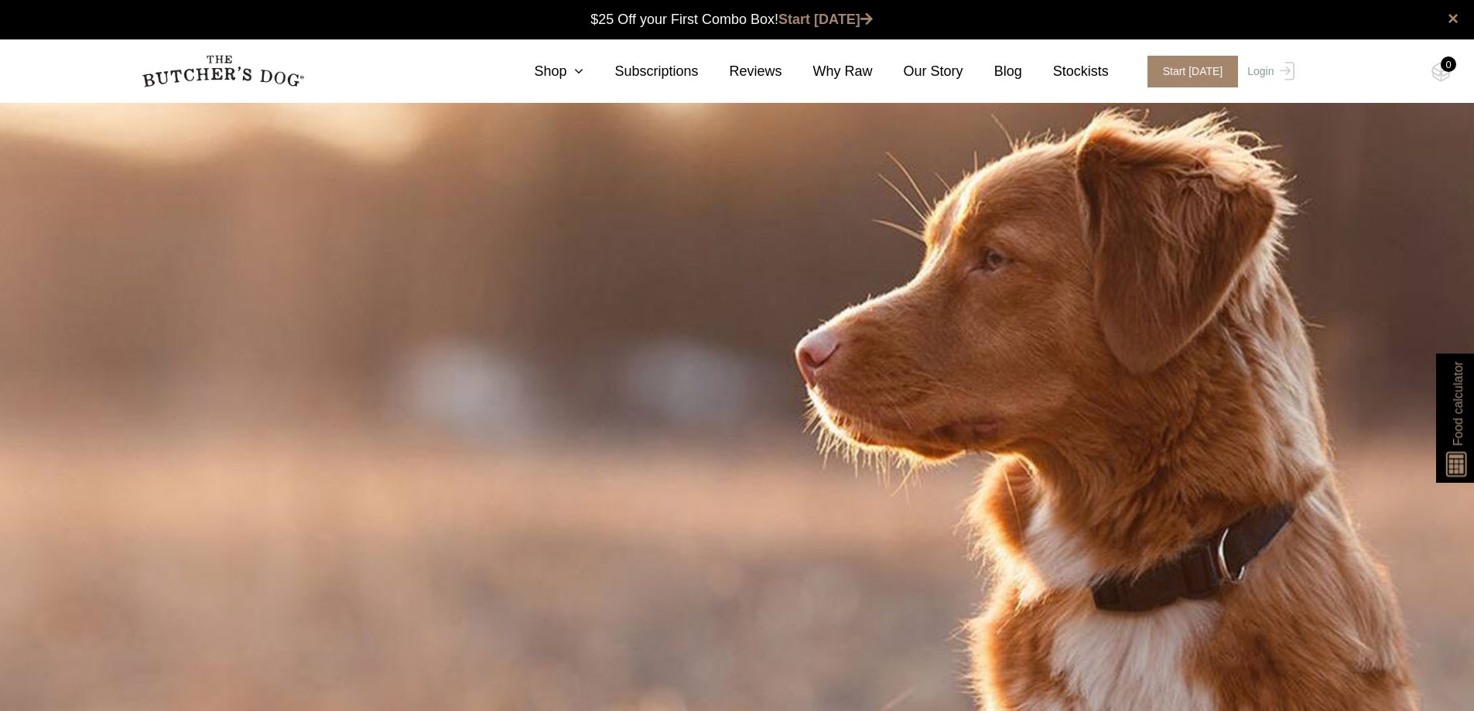 This screenshot has width=1474, height=711. Describe the element at coordinates (1066, 71) in the screenshot. I see `a: Stockists` at that location.